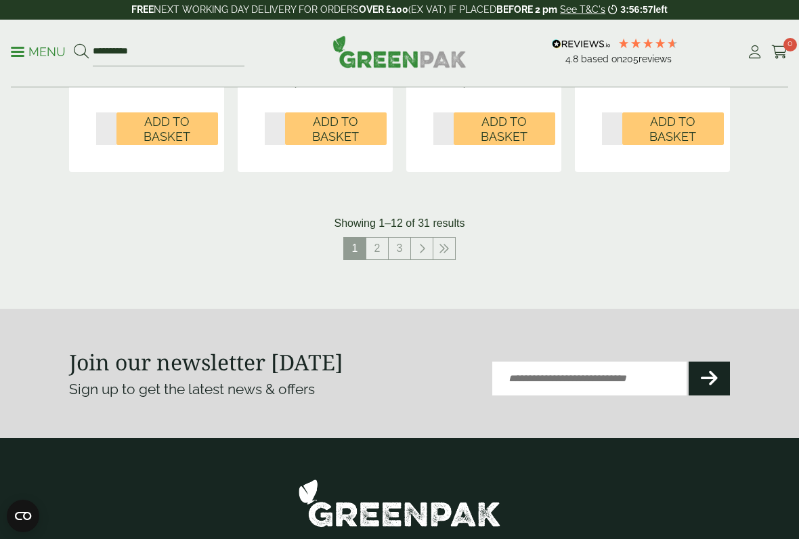 Image resolution: width=799 pixels, height=539 pixels. Describe the element at coordinates (602, 59) in the screenshot. I see `span: Based on` at that location.